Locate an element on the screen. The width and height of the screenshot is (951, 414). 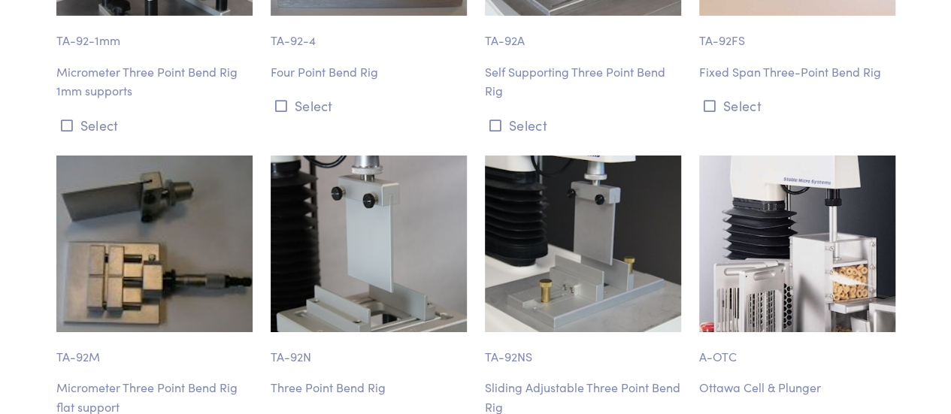
img: ta-92m_micrometer-three-point-bend-rig-flat-support.jpg is located at coordinates (154, 243).